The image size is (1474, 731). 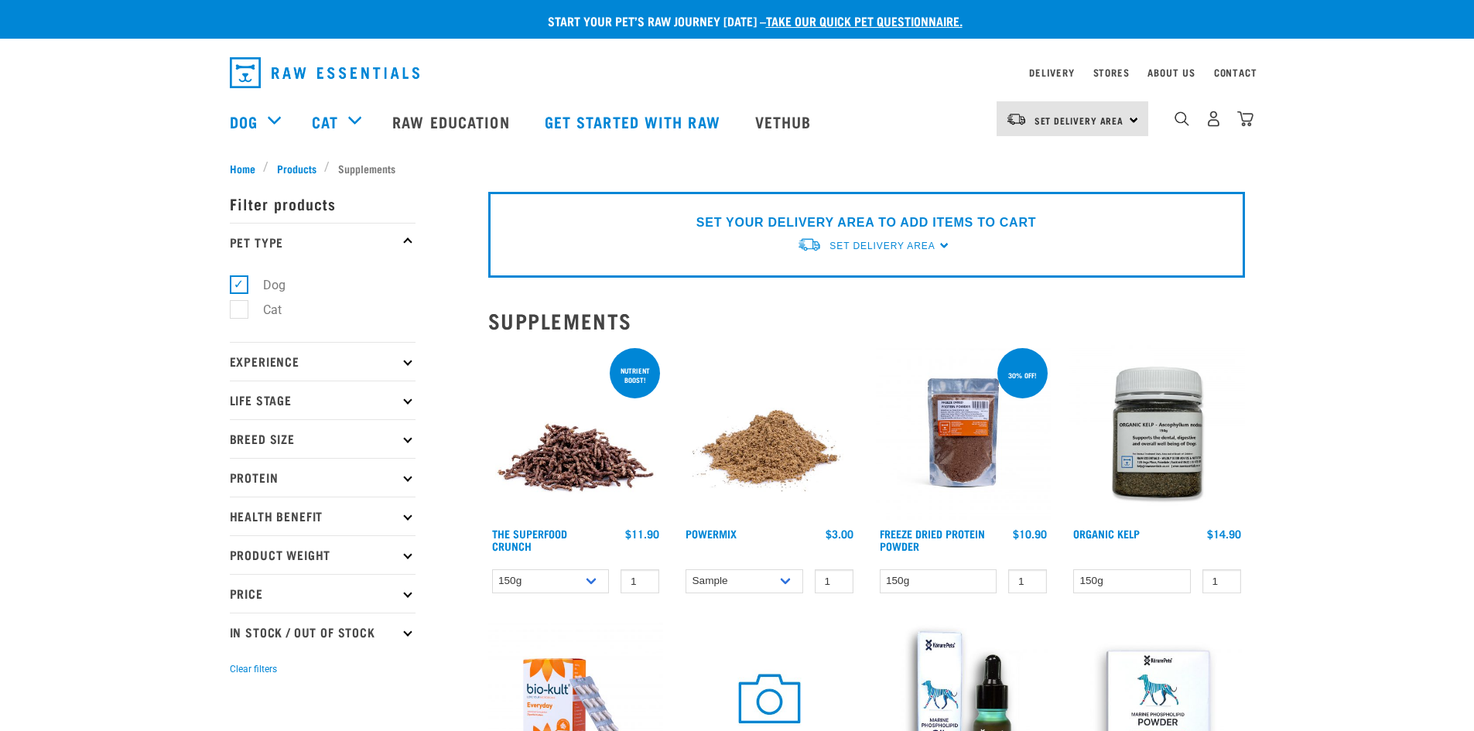 What do you see at coordinates (296, 168) in the screenshot?
I see `span: Products` at bounding box center [296, 168].